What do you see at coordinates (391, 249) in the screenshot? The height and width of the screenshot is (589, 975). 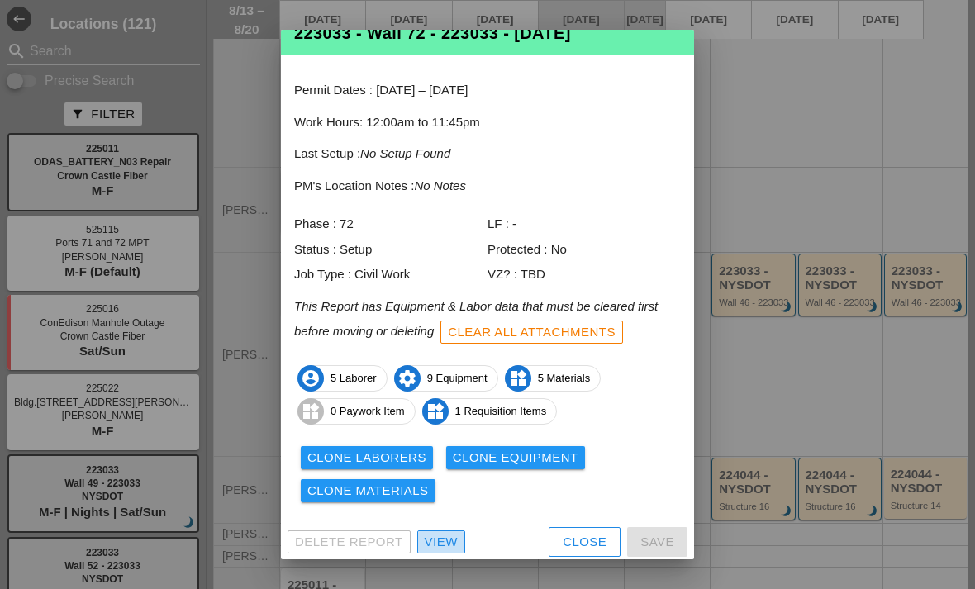 I see `div: Status : Setup` at bounding box center [391, 249].